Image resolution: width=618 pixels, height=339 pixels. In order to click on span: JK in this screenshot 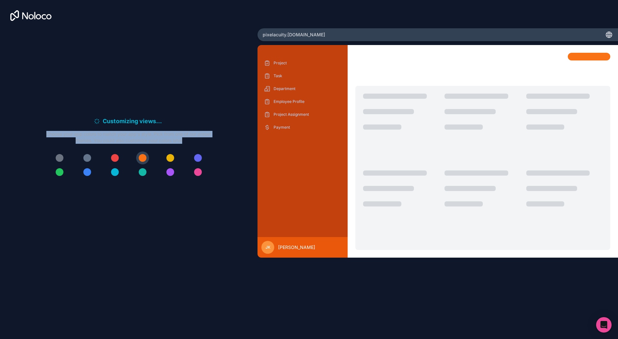, I will do `click(268, 247)`.